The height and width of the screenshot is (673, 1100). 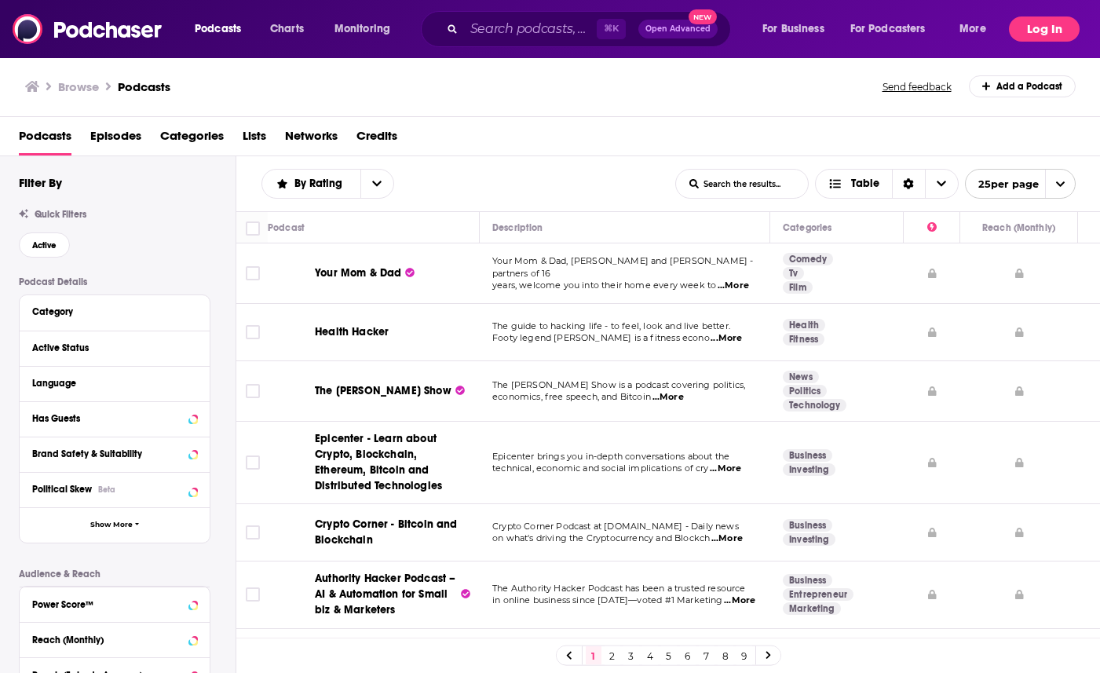 What do you see at coordinates (44, 245) in the screenshot?
I see `span: Active` at bounding box center [44, 245].